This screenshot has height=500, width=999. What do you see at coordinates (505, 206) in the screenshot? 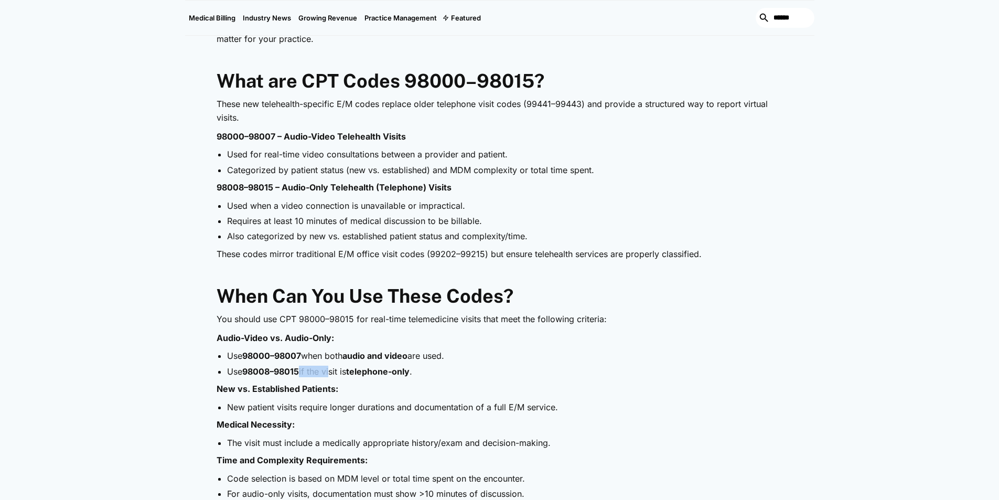
I see `li: Used when a video connection is unavailable or impractical.` at bounding box center [505, 206].